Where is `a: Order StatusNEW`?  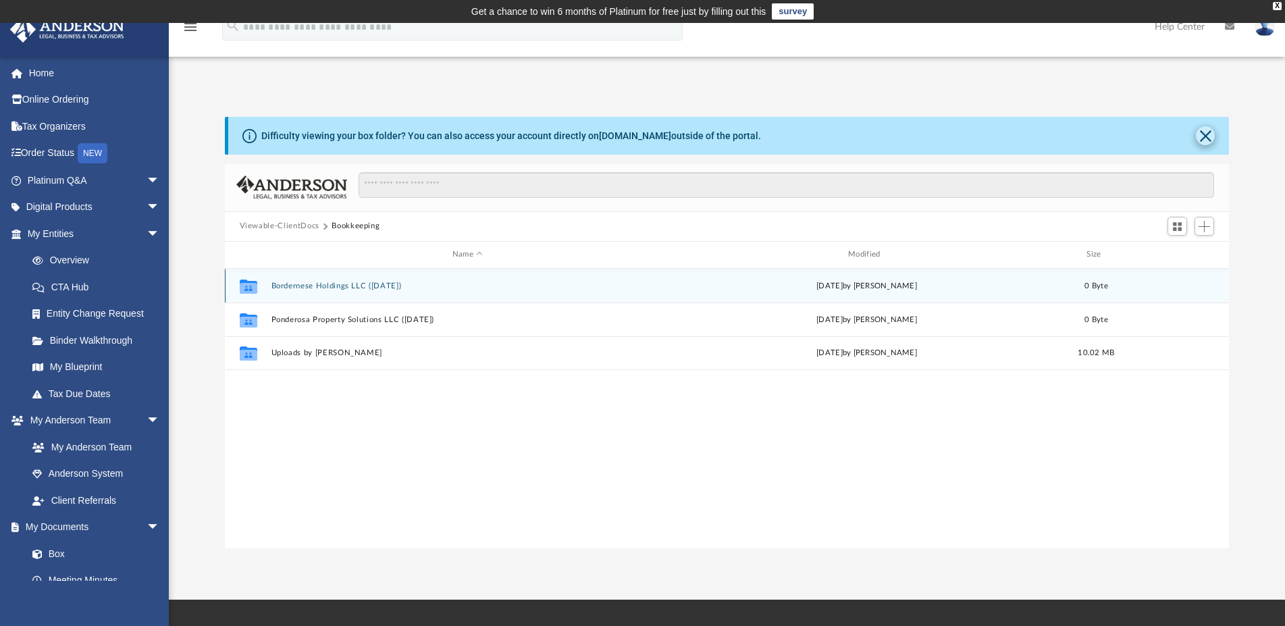
a: Order StatusNEW is located at coordinates (95, 153).